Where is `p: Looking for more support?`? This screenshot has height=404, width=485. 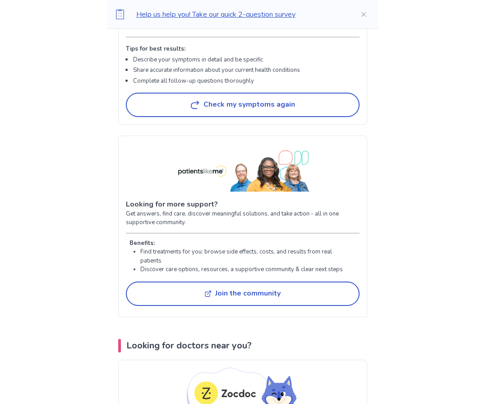 p: Looking for more support? is located at coordinates (243, 204).